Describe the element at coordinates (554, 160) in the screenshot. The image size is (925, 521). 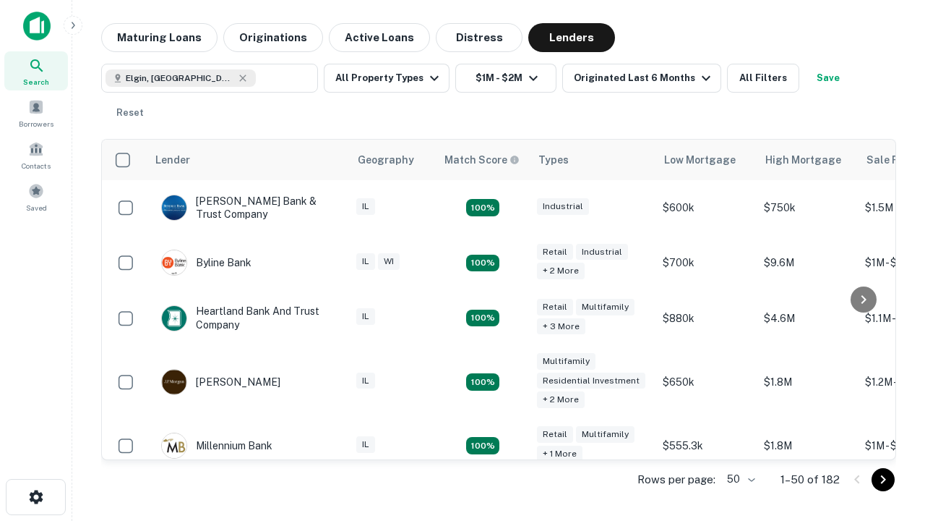
I see `div: Types` at that location.